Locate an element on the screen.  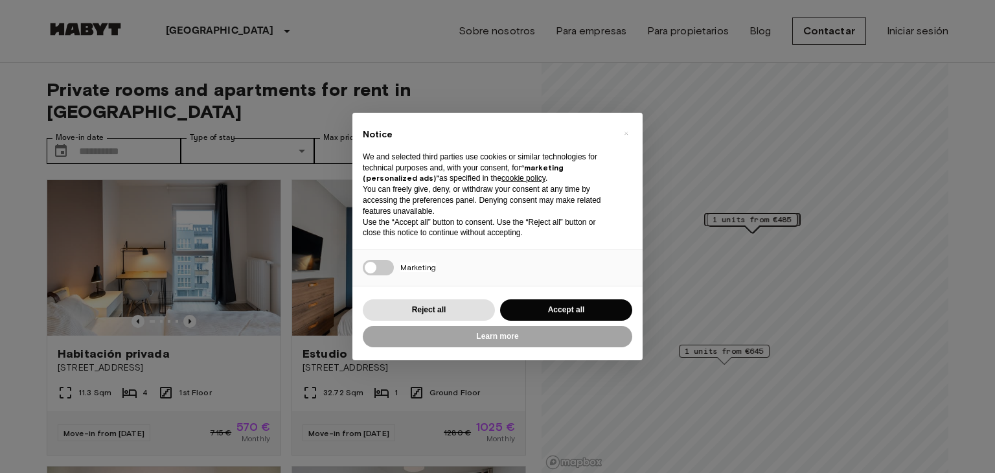
p: Use the “Accept all” button to consent. Use the “Reject all” button or close this notice to conti... is located at coordinates (487, 228).